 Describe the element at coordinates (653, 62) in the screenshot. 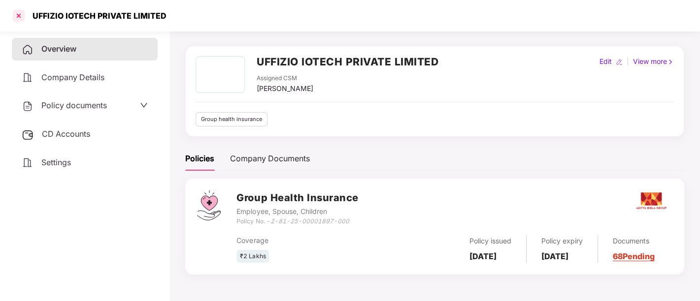

I see `div: View more` at that location.